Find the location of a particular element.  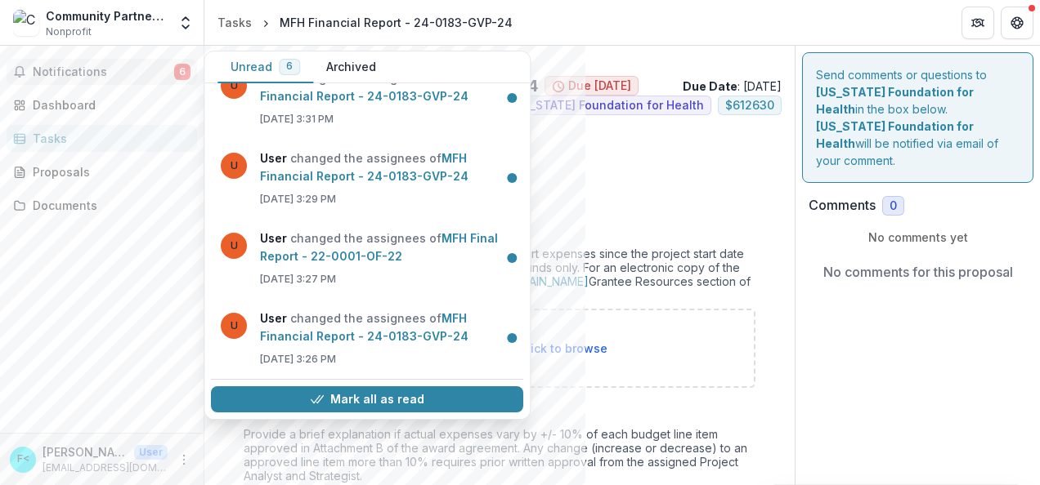

div: MFH Financial Report - 24-0183-GVP-24 is located at coordinates (396, 22).